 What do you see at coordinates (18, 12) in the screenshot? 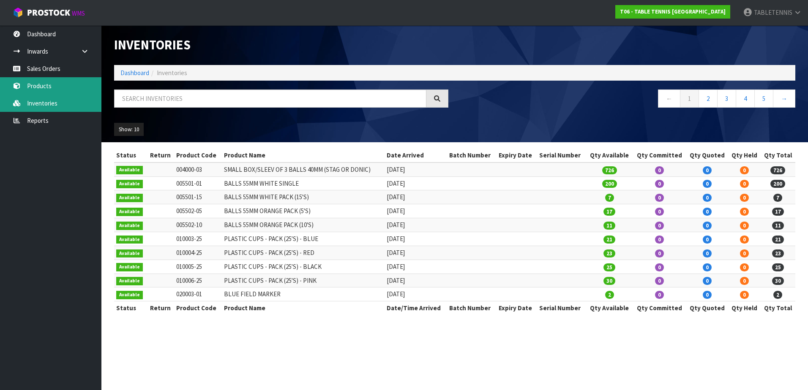
I see `img: cube-alt.png` at bounding box center [18, 12].